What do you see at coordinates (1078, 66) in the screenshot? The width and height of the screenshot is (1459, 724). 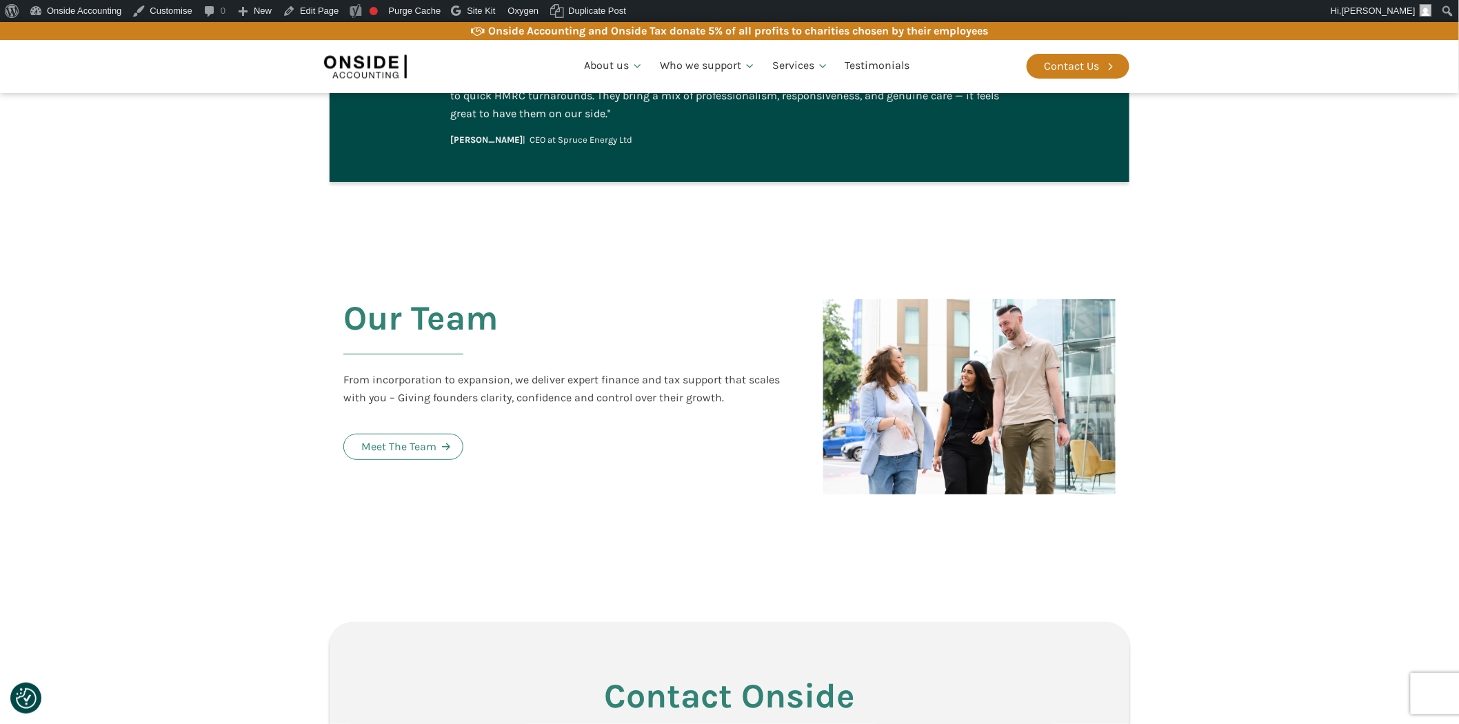 I see `a: Contact Us` at bounding box center [1078, 66].